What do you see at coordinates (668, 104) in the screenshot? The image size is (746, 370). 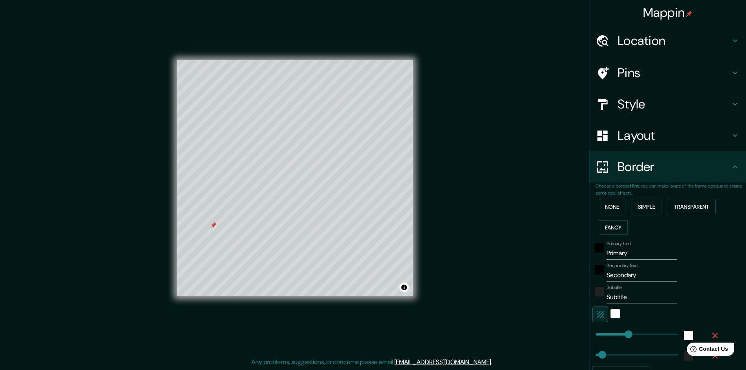 I see `div: Style` at bounding box center [668, 104].